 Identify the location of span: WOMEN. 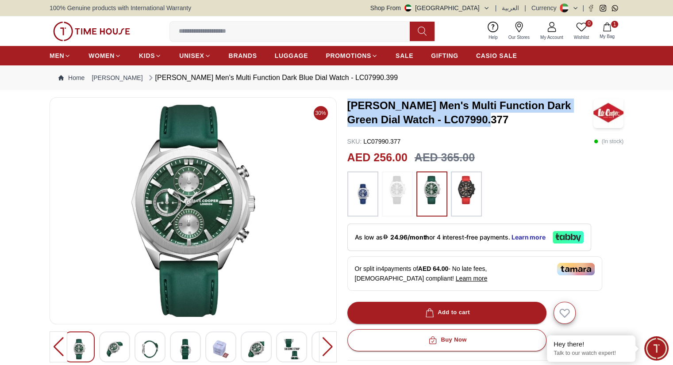
(101, 56).